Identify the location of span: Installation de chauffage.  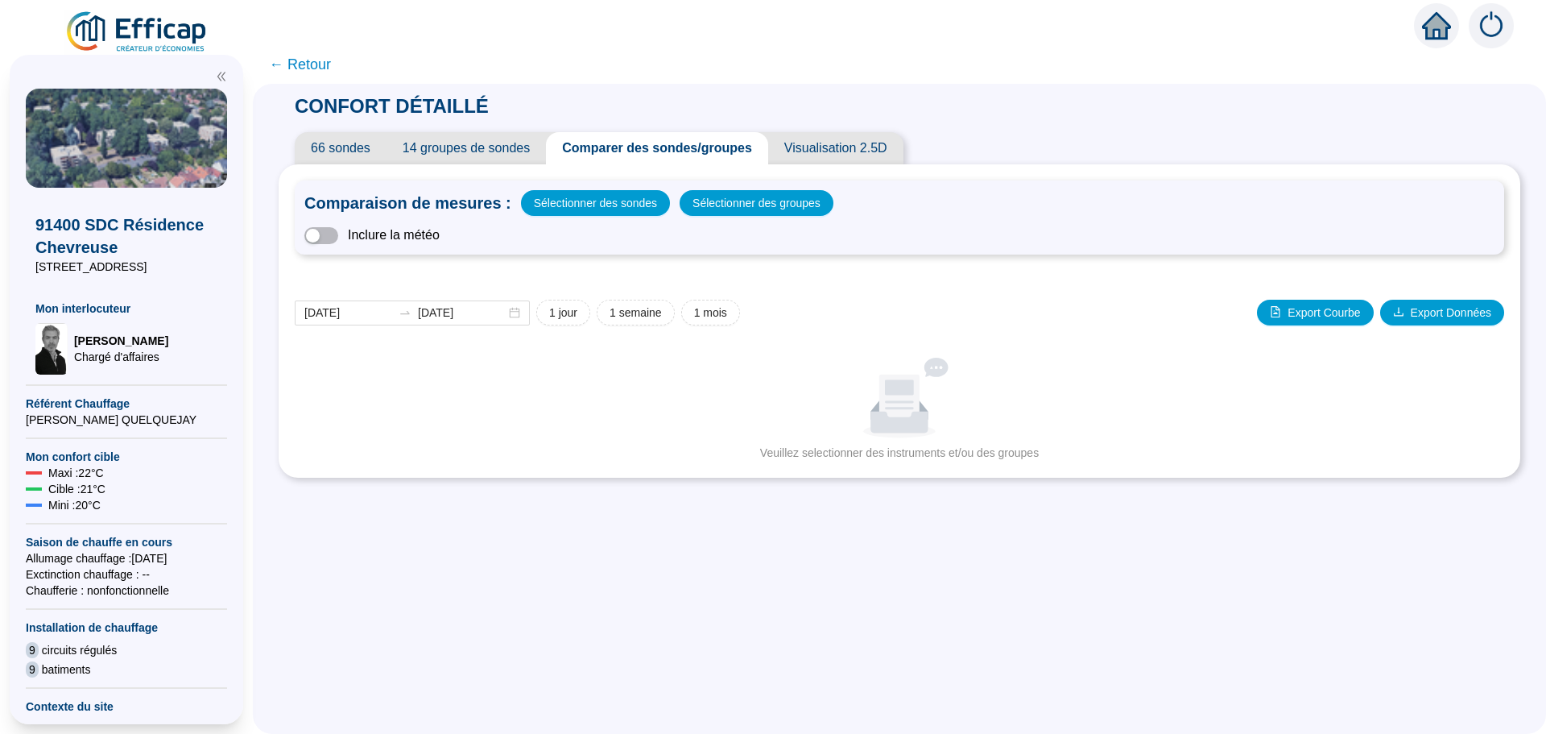
(126, 627).